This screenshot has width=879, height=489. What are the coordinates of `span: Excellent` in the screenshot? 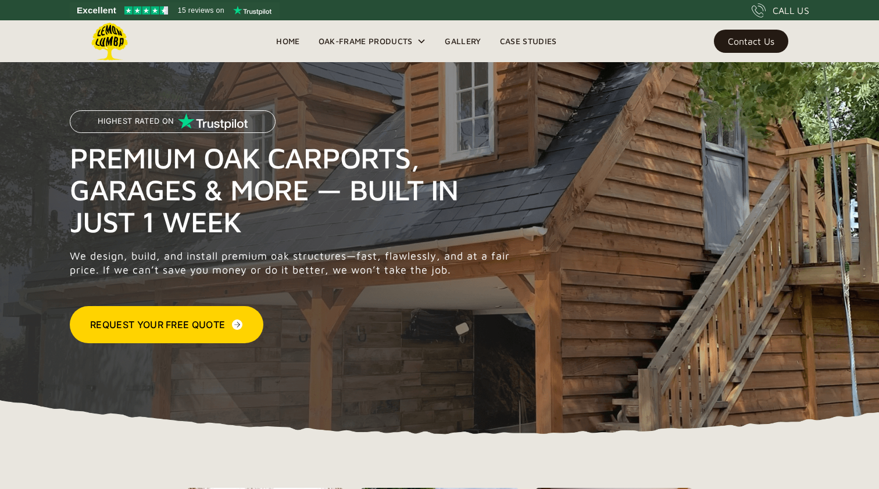 It's located at (96, 10).